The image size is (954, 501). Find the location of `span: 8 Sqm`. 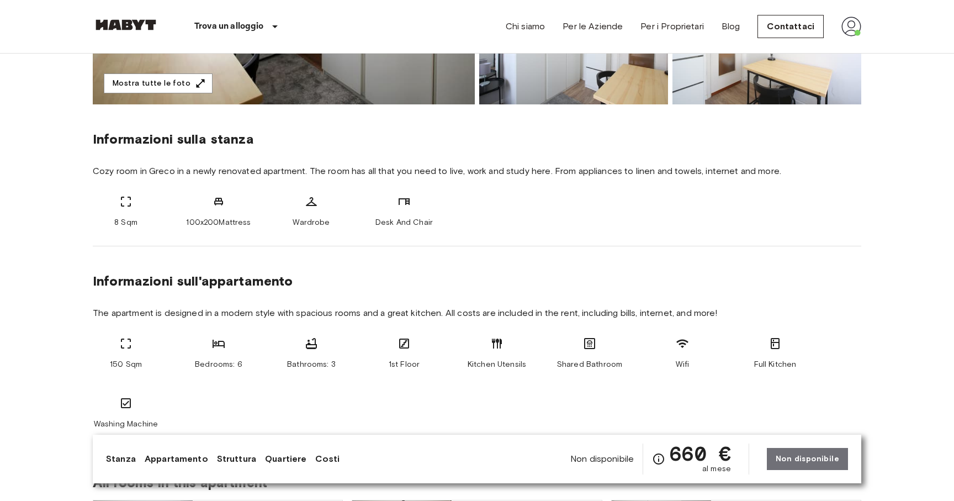

span: 8 Sqm is located at coordinates (126, 222).